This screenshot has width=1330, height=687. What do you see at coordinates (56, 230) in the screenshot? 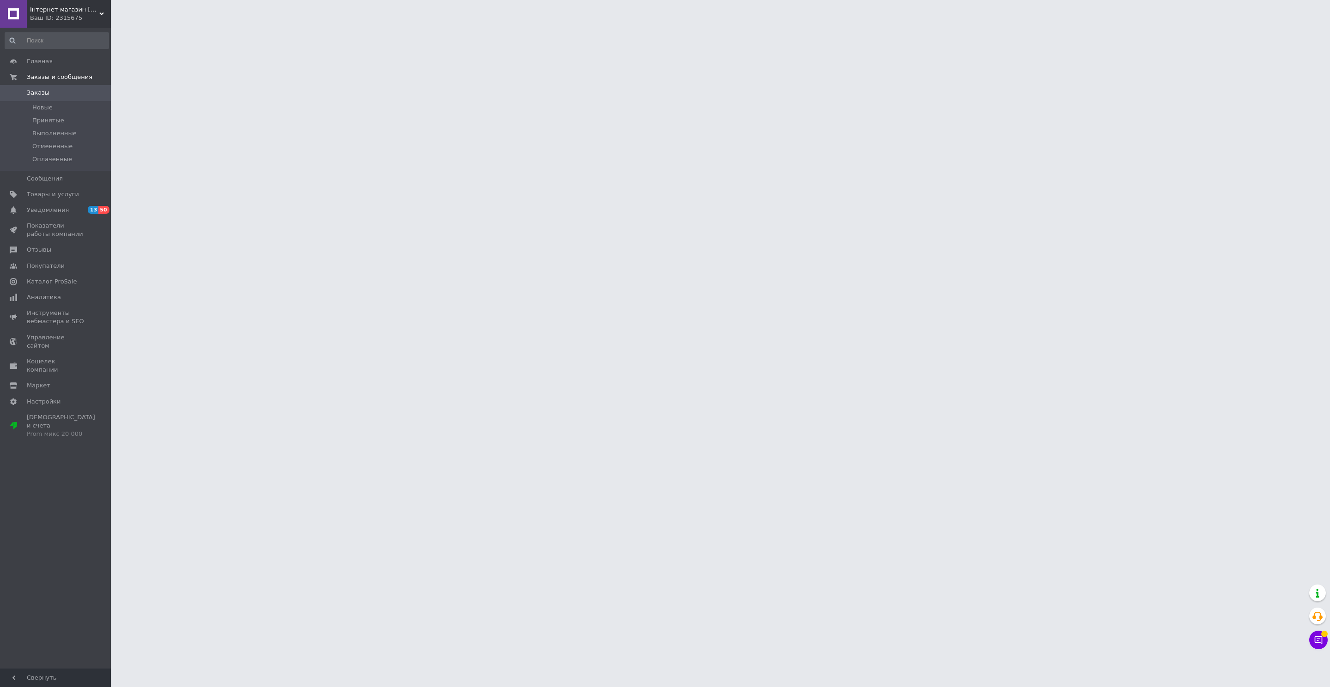
I see `span: Показатели работы компании` at bounding box center [56, 230].